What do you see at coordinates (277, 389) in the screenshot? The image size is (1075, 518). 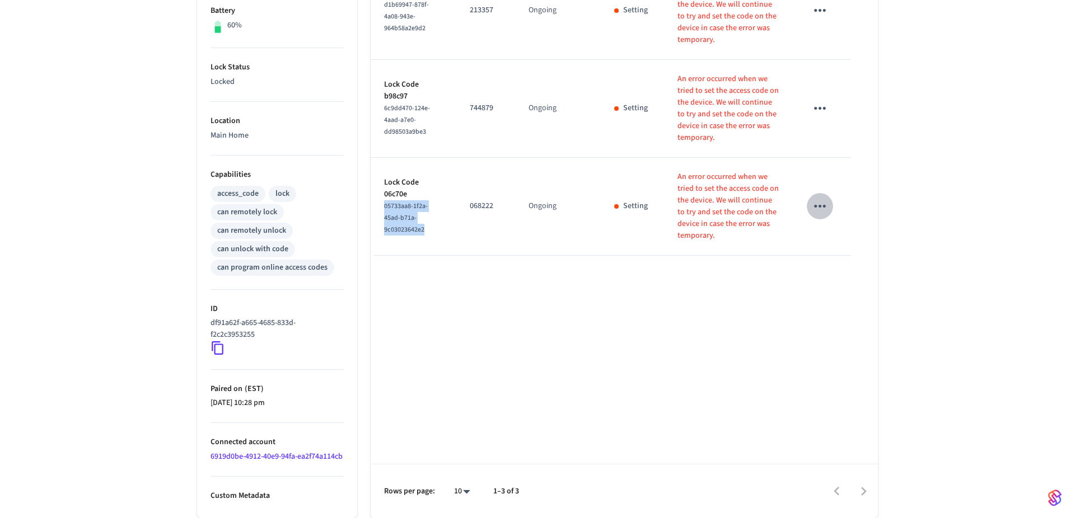 I see `p: Paired on` at bounding box center [277, 389].